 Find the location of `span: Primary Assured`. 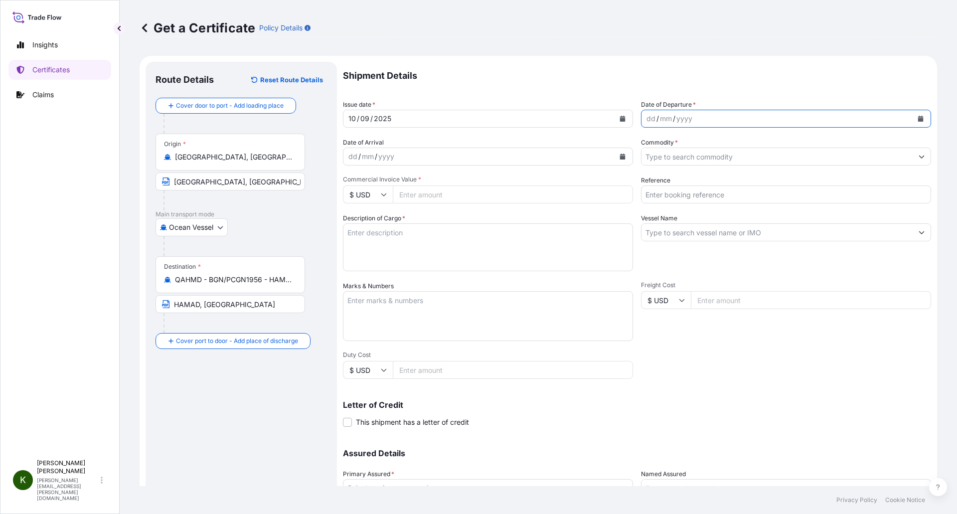

span: Primary Assured is located at coordinates (368, 474).